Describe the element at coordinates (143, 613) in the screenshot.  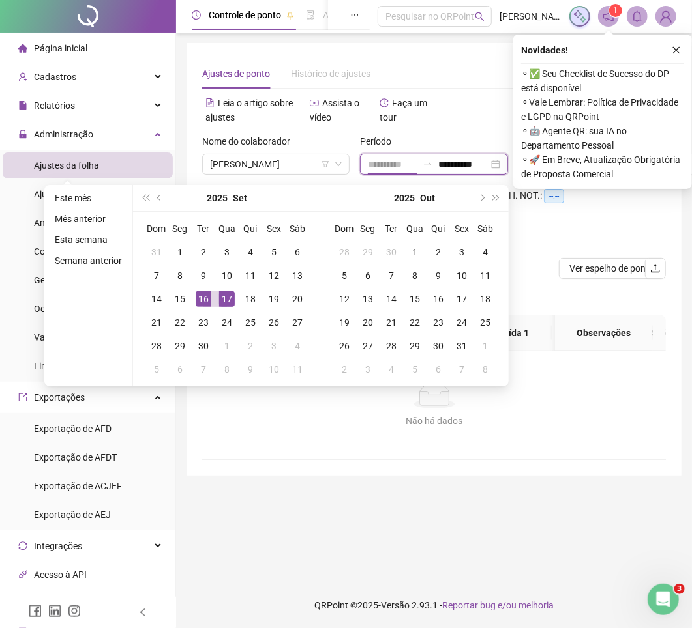
I see `span: left` at that location.